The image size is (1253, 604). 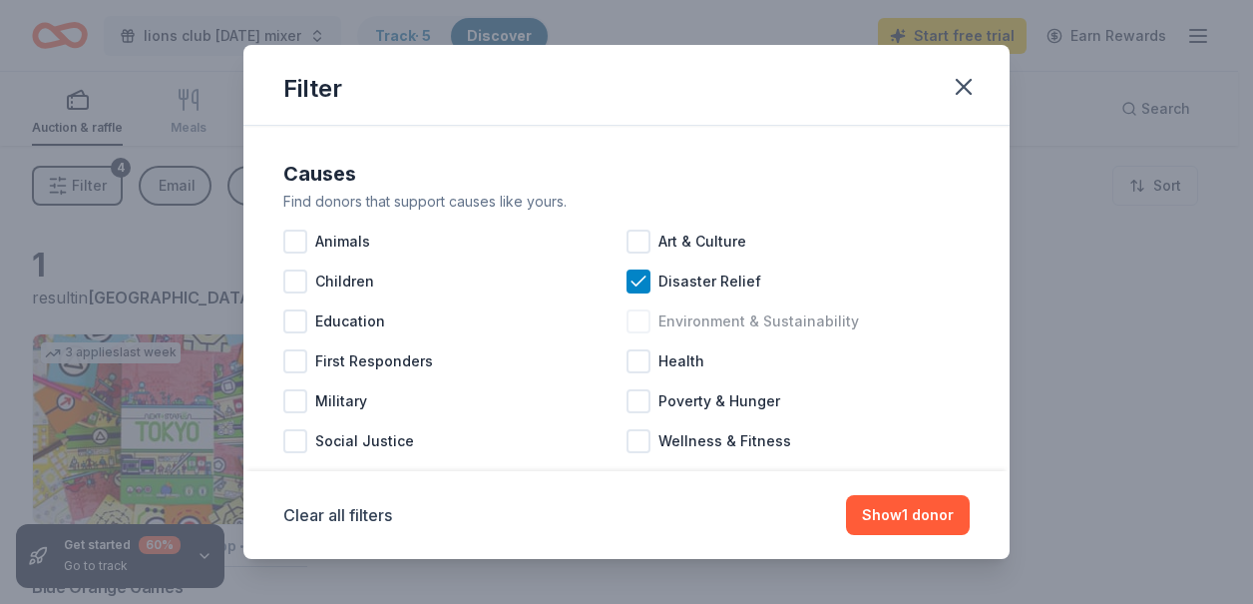 What do you see at coordinates (312, 89) in the screenshot?
I see `div: Filter` at bounding box center [312, 89].